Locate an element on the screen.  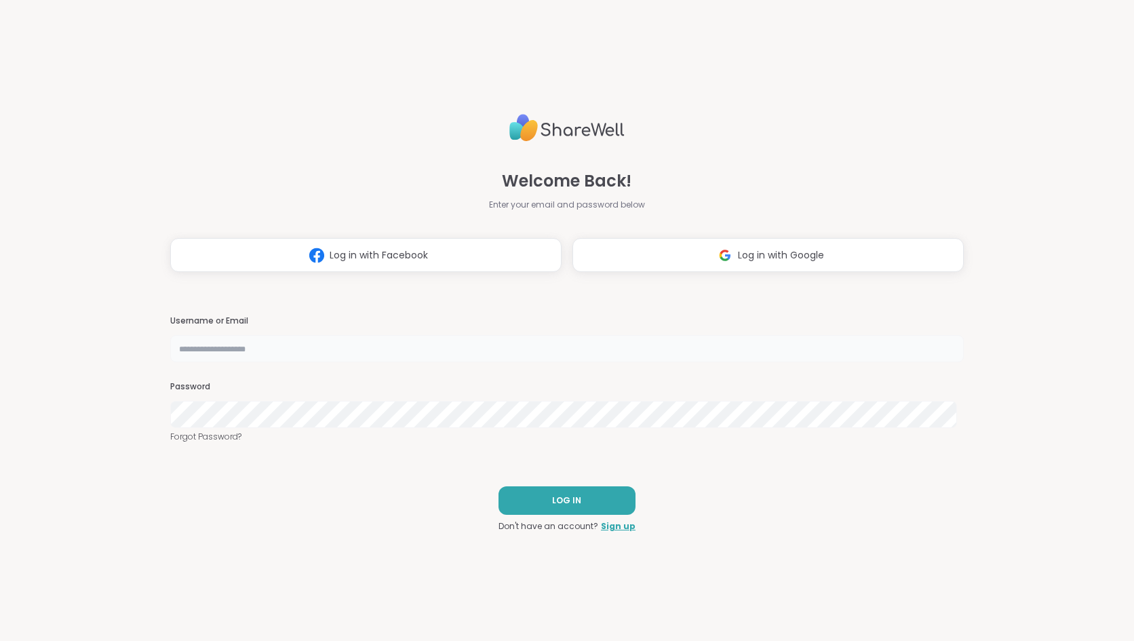
h3: Username or Email is located at coordinates (567, 321).